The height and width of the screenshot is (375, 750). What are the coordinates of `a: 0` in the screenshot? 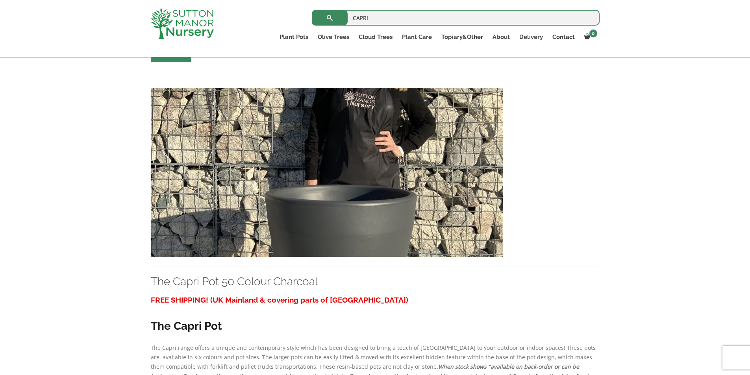 It's located at (589, 37).